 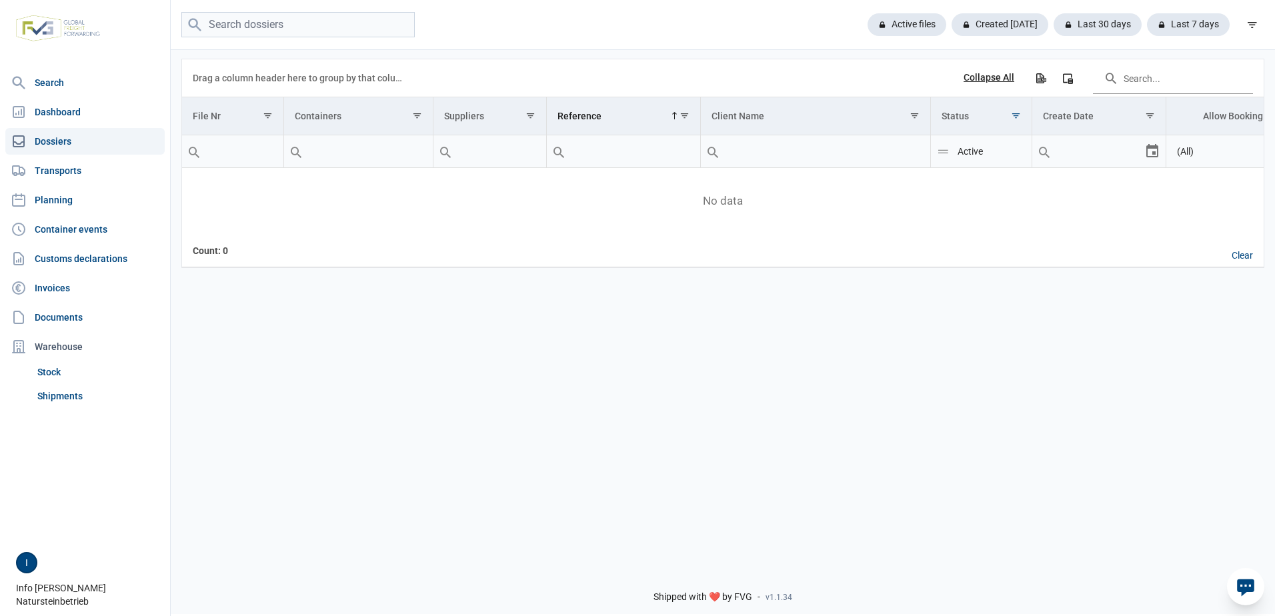 What do you see at coordinates (723, 163) in the screenshot?
I see `div: Data grid with 0 rows and 8 columns` at bounding box center [723, 163].